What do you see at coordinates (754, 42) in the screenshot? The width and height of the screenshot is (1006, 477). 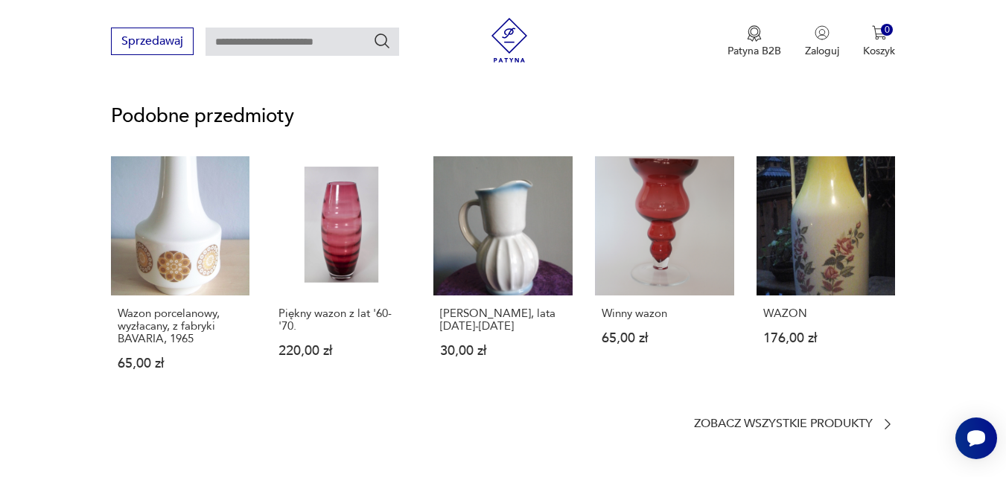 I see `button: Patyna B2B` at bounding box center [754, 42].